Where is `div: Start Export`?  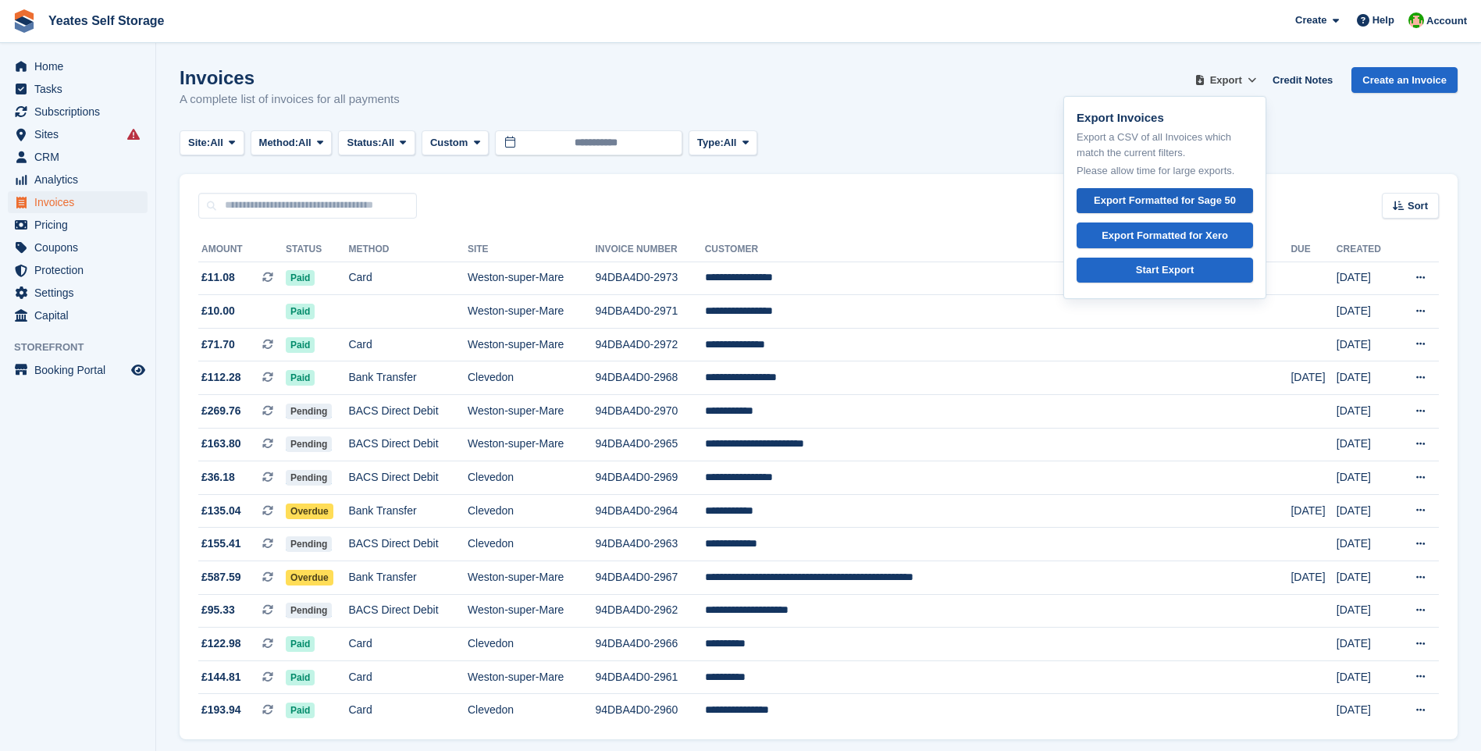 div: Start Export is located at coordinates (1165, 270).